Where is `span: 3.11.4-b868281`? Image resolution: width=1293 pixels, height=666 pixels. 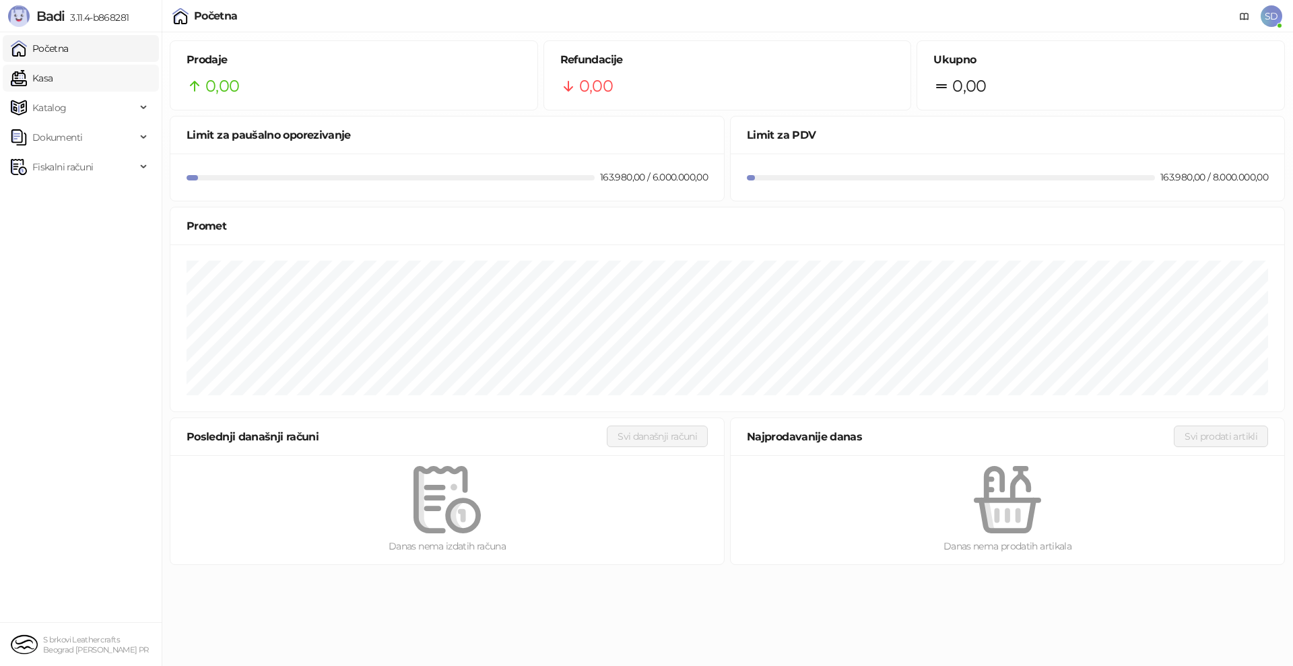 span: 3.11.4-b868281 is located at coordinates (96, 18).